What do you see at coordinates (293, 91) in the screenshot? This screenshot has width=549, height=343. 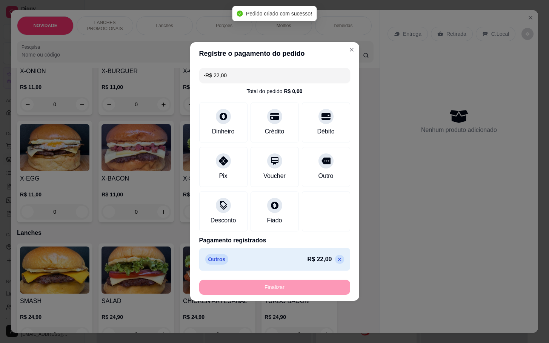 I see `div: R$ 0,00` at bounding box center [293, 91].